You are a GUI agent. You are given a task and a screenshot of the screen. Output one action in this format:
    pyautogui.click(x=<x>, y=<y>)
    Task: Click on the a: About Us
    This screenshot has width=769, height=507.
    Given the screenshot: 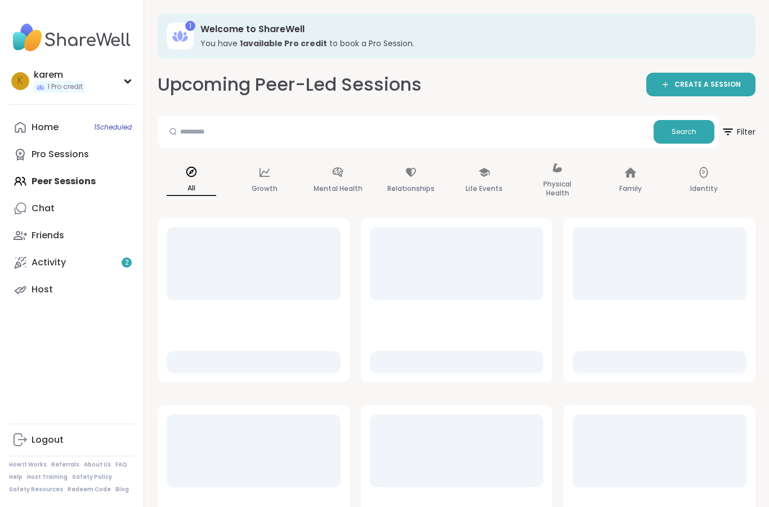 What is the action you would take?
    pyautogui.click(x=97, y=465)
    